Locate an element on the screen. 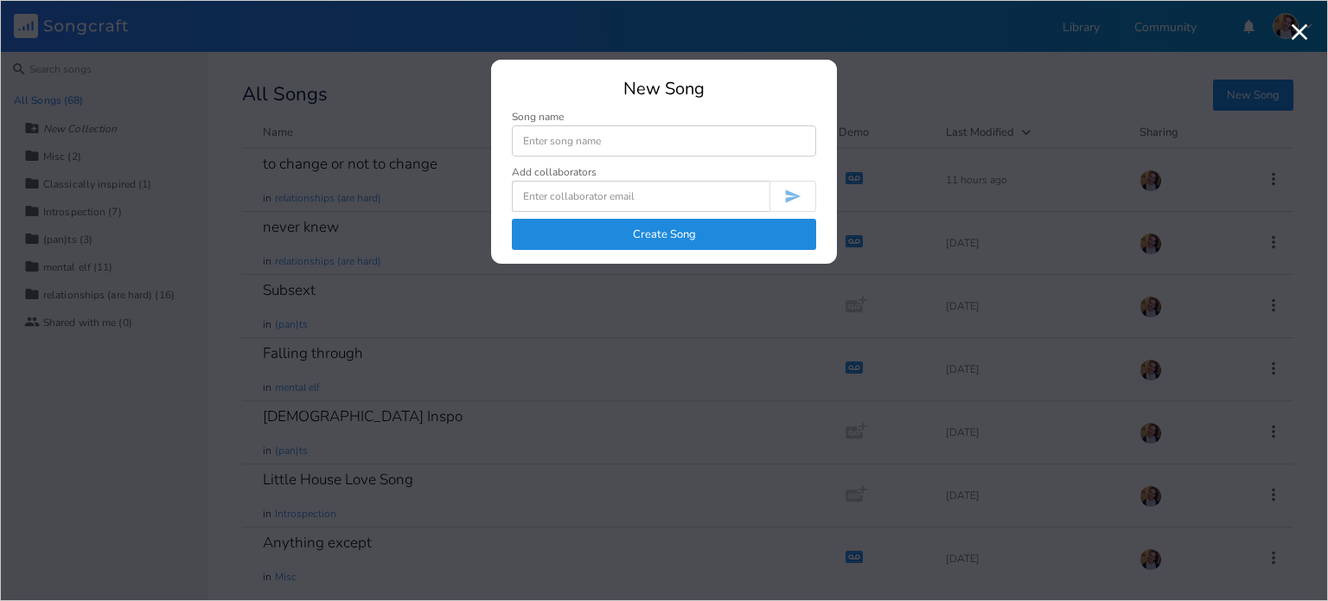 This screenshot has width=1328, height=601. button: Invite is located at coordinates (793, 196).